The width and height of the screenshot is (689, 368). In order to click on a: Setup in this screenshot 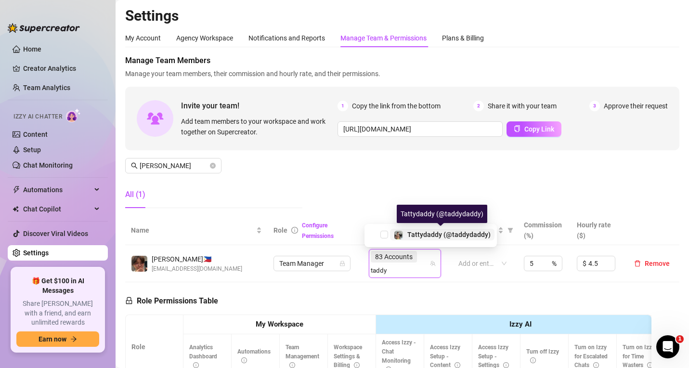, I will do `click(32, 150)`.